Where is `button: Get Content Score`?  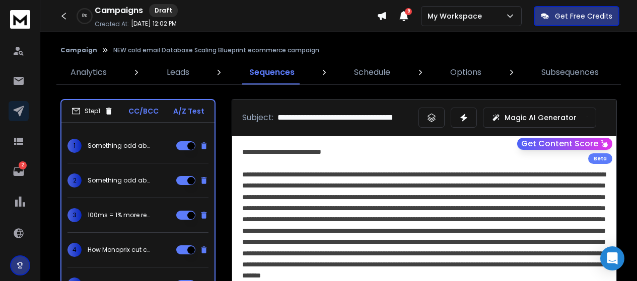 button: Get Content Score is located at coordinates (564, 144).